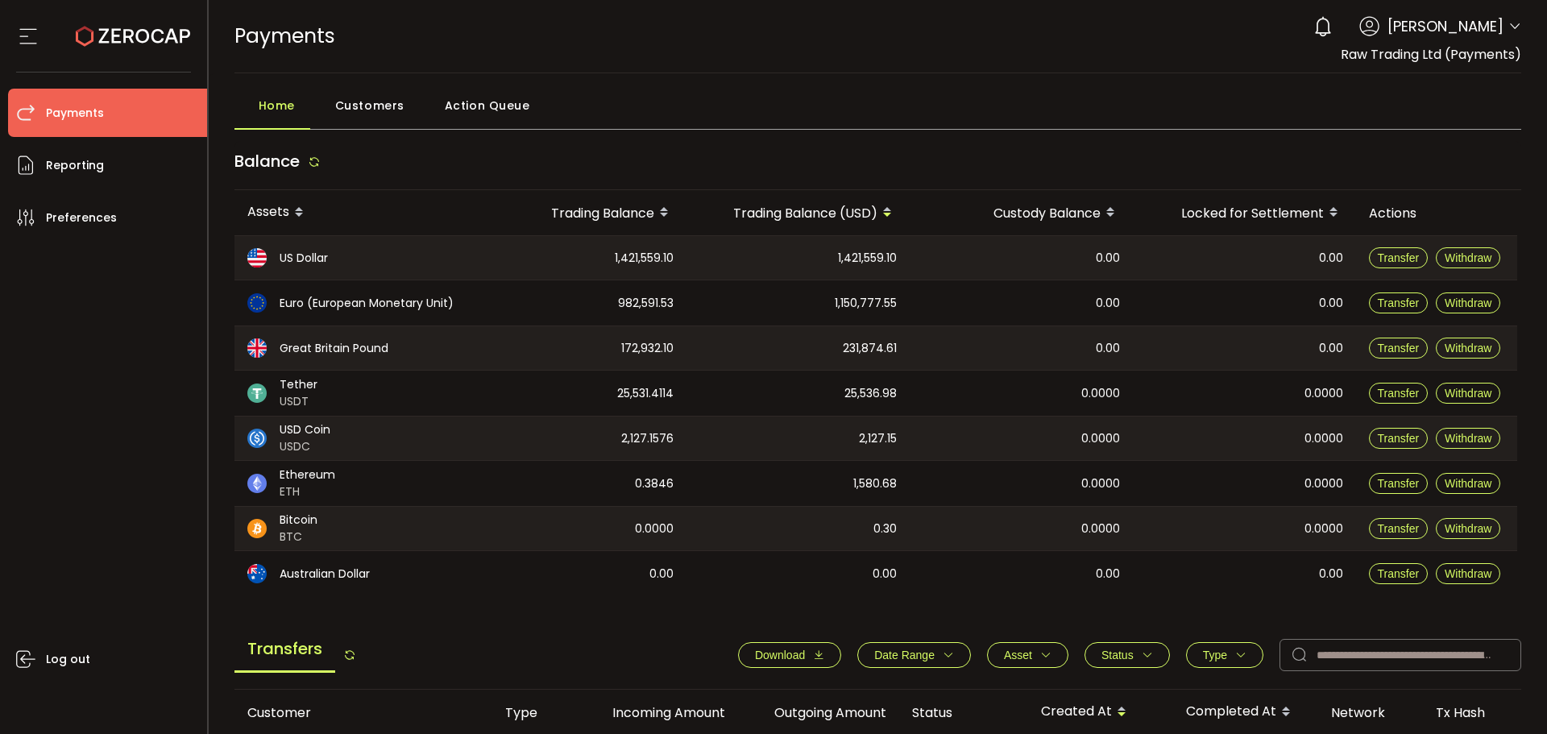 The image size is (1547, 734). Describe the element at coordinates (877, 438) in the screenshot. I see `span: 2,127.15` at that location.